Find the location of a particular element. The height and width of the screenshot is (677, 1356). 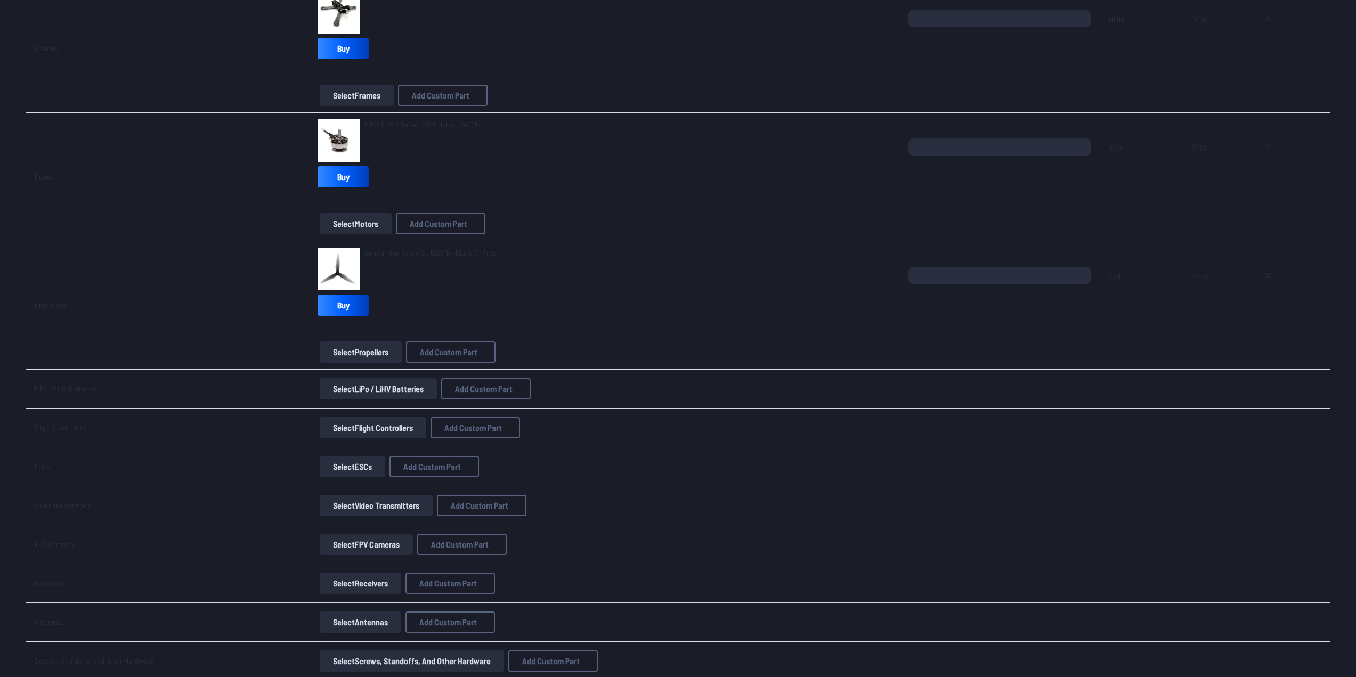

a: SelectMotors is located at coordinates (356, 224).